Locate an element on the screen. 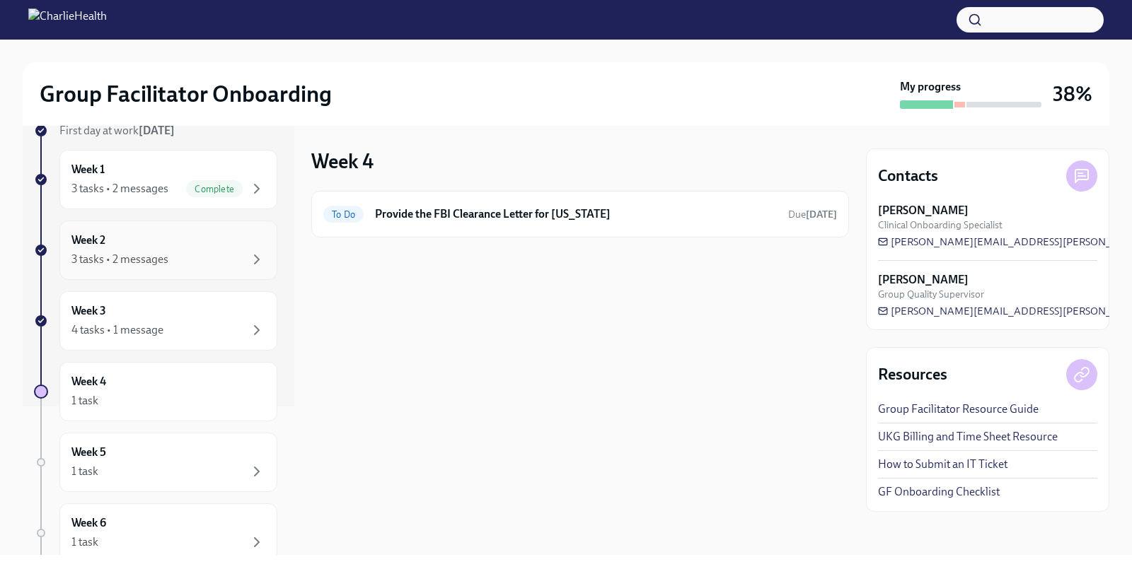 Image resolution: width=1132 pixels, height=569 pixels. span: To Do is located at coordinates (343, 214).